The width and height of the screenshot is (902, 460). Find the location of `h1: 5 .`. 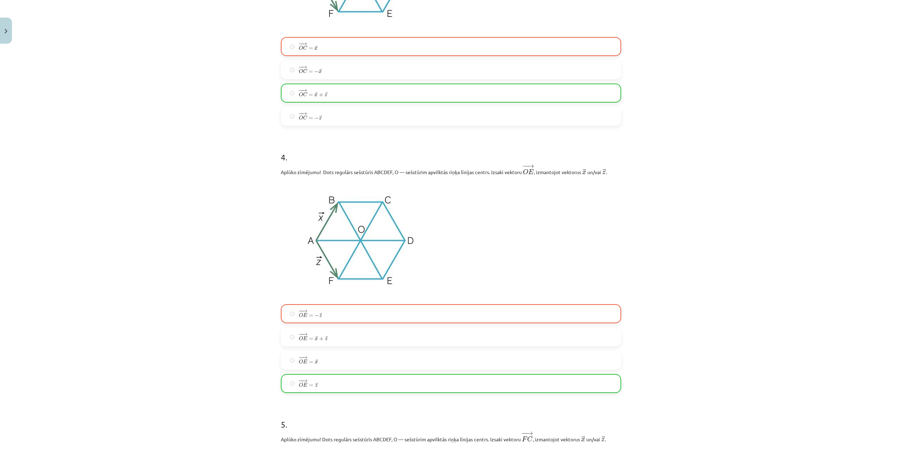

h1: 5 . is located at coordinates (451, 418).